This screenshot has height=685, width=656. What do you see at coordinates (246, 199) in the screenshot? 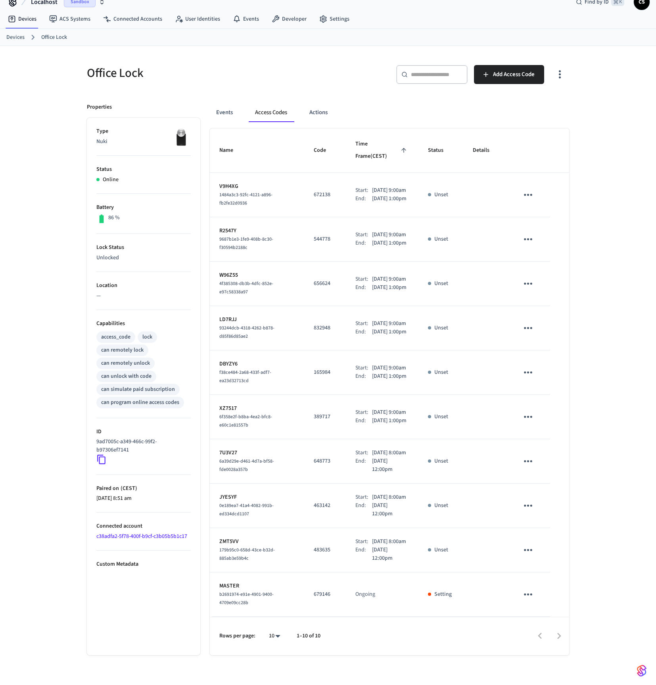
I see `span: 1484a3c3-92fc-4121-a896-fb2fe32d0936` at bounding box center [246, 199].